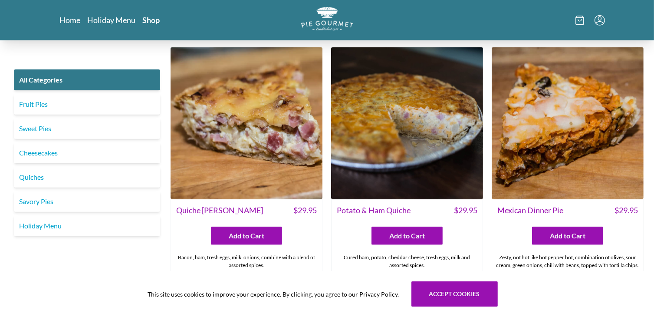 This screenshot has width=654, height=317. Describe the element at coordinates (530, 210) in the screenshot. I see `span: Mexican Dinner Pie` at that location.